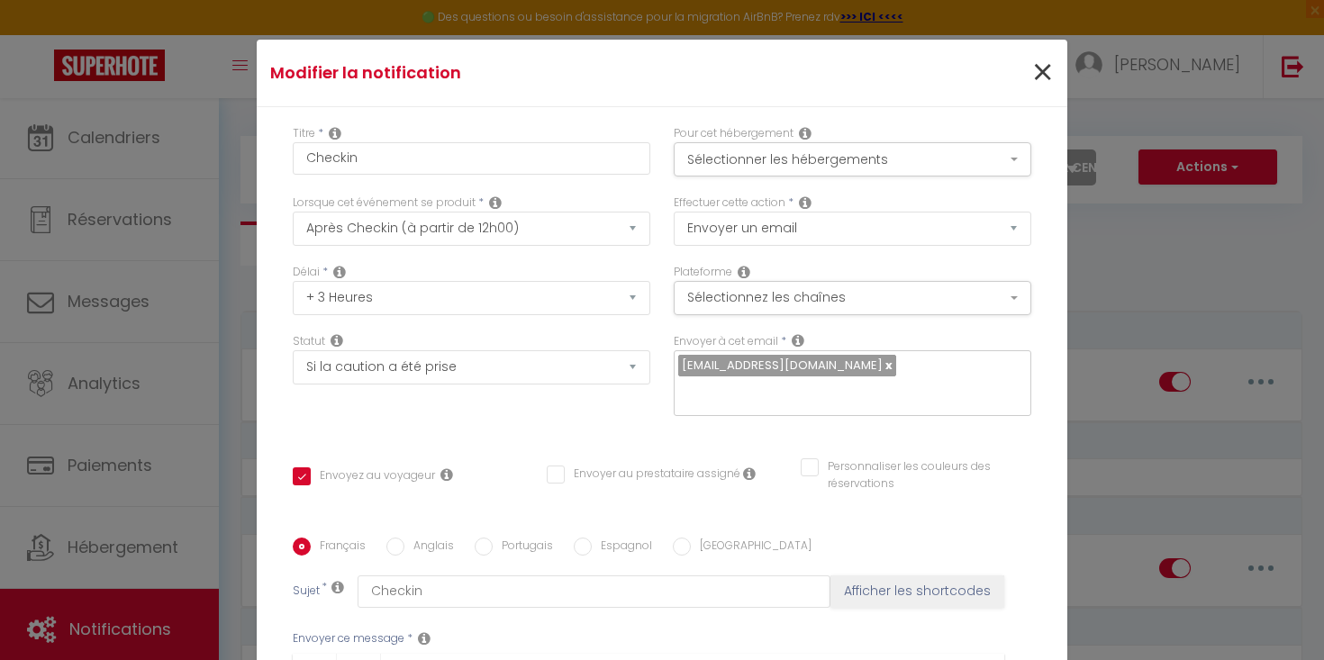 Image resolution: width=1324 pixels, height=660 pixels. I want to click on i: Message, so click(424, 638).